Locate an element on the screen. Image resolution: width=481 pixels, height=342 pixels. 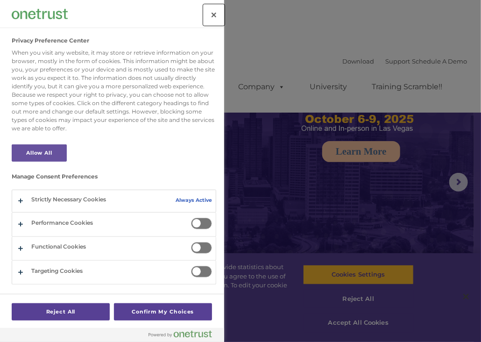
div: When you visit any website, it may store or retrieve information on your browser, mostly in the f... is located at coordinates (114, 91).